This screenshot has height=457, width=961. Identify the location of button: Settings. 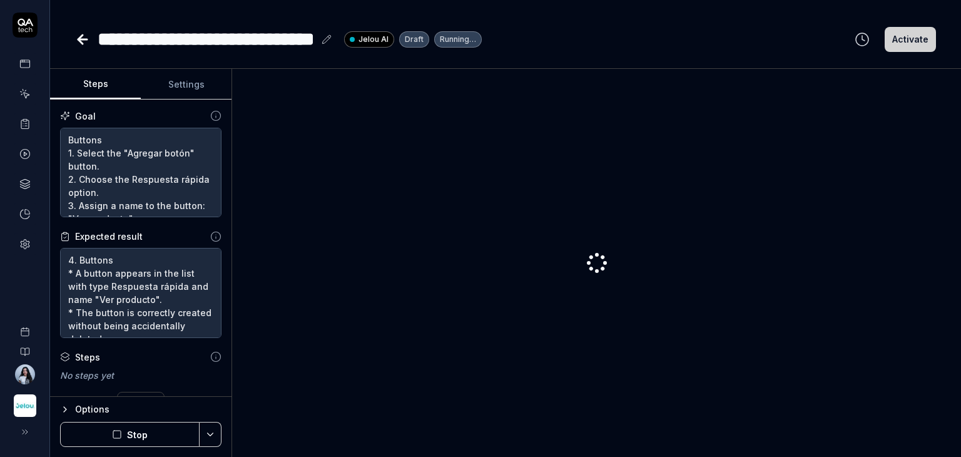
(186, 84).